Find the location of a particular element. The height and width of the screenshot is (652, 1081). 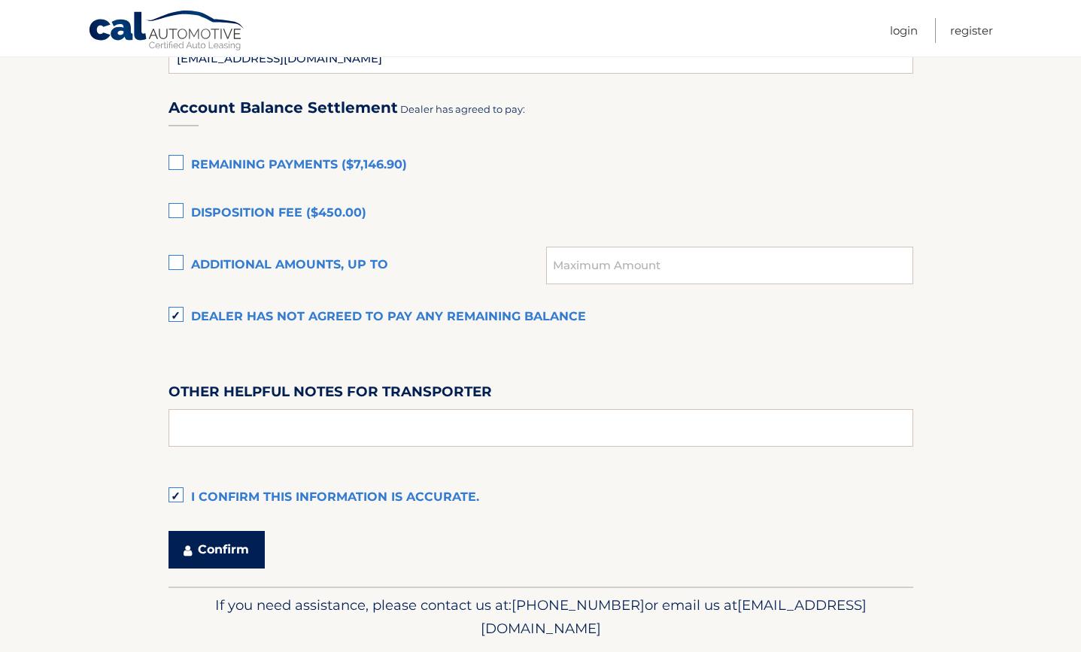

p: If you need assistance, please contact us at: or email us at is located at coordinates (541, 618).